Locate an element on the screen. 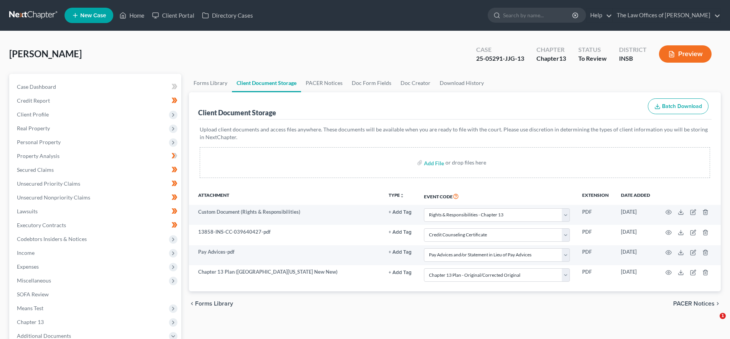 Image resolution: width=730 pixels, height=339 pixels. input: Search by name... is located at coordinates (538, 15).